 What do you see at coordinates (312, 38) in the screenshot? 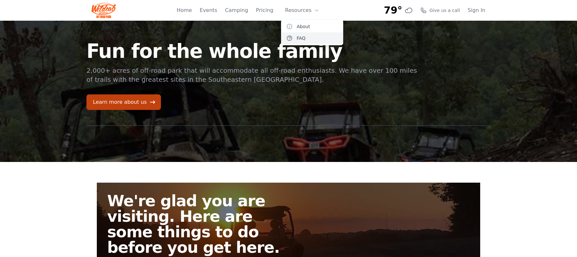
I see `a: FAQ` at bounding box center [312, 38].